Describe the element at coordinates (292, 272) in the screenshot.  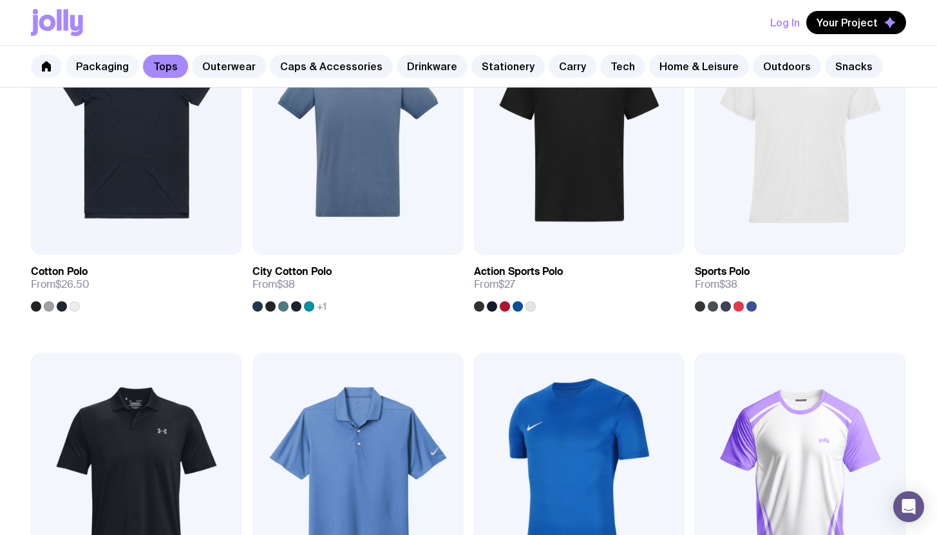
I see `h3: City Cotton Polo` at that location.